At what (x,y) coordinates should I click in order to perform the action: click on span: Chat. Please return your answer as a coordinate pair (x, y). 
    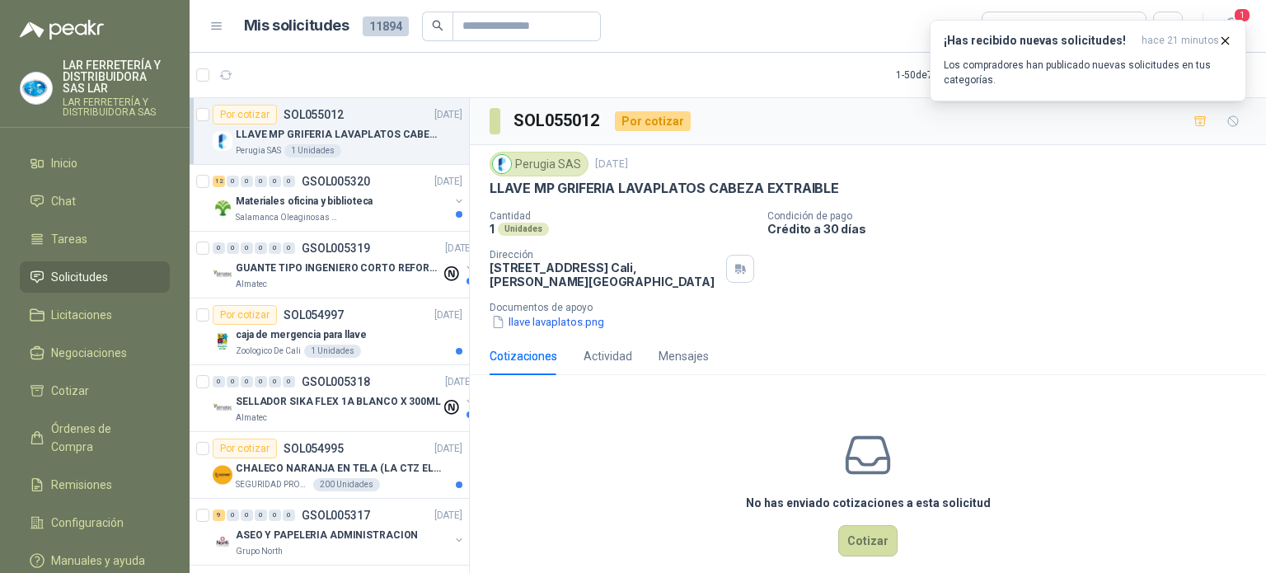
    Looking at the image, I should click on (63, 201).